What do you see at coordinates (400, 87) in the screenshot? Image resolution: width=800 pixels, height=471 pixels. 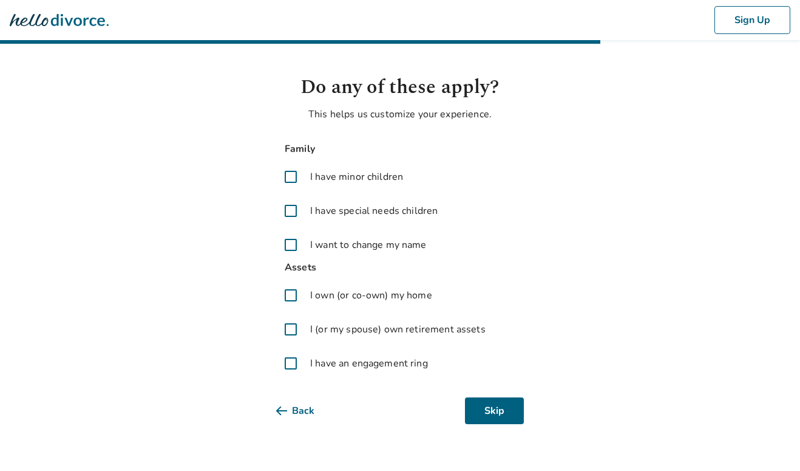 I see `h1: Do any of these apply?` at bounding box center [400, 87].